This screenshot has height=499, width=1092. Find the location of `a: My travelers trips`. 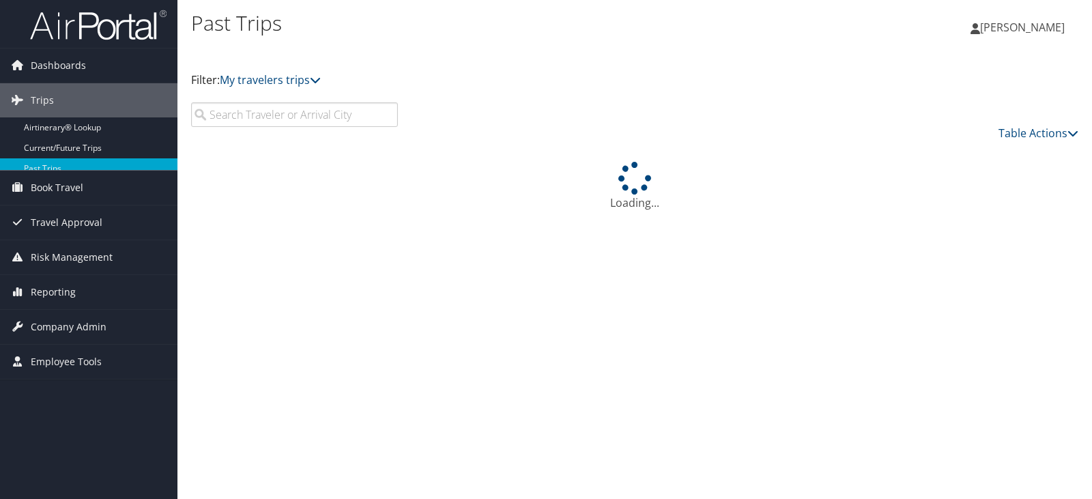

a: My travelers trips is located at coordinates (270, 80).